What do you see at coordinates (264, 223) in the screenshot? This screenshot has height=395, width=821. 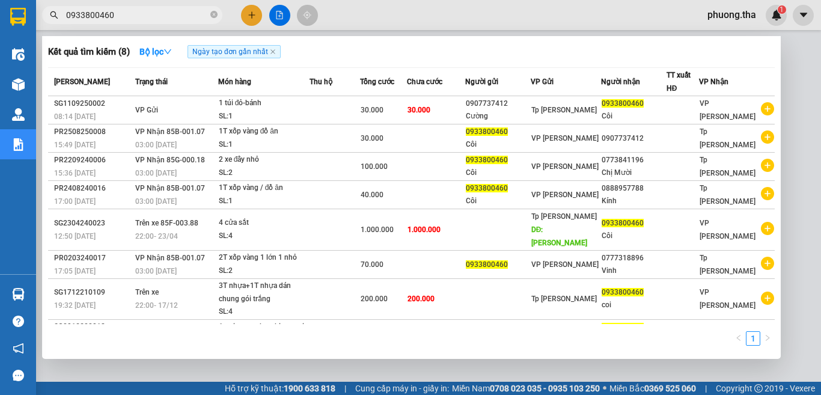 I see `div: 4 cửa sắt` at bounding box center [264, 223].